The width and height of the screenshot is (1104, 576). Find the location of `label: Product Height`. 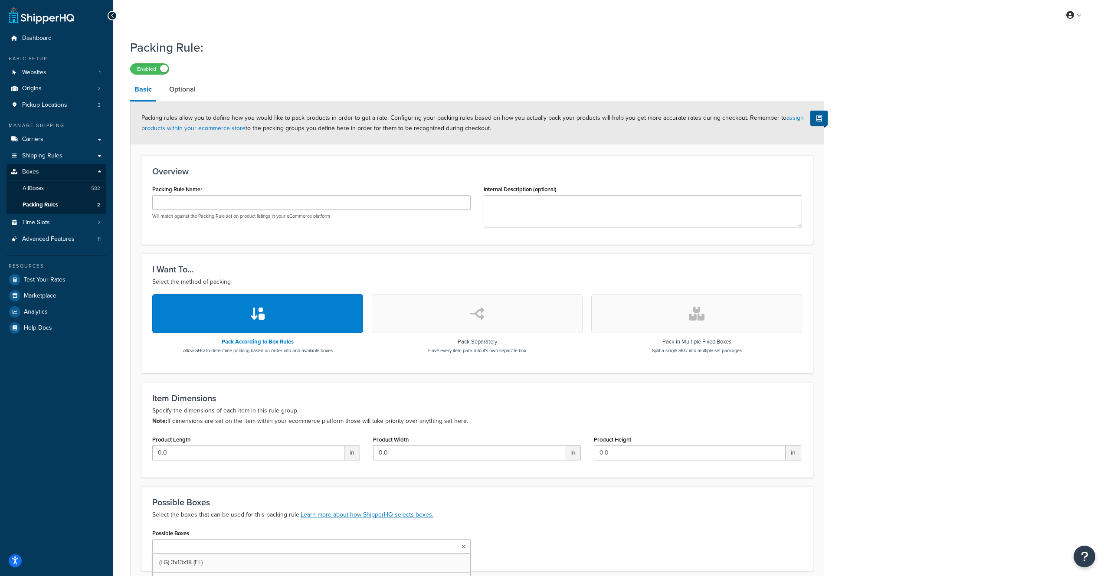

label: Product Height is located at coordinates (612, 439).